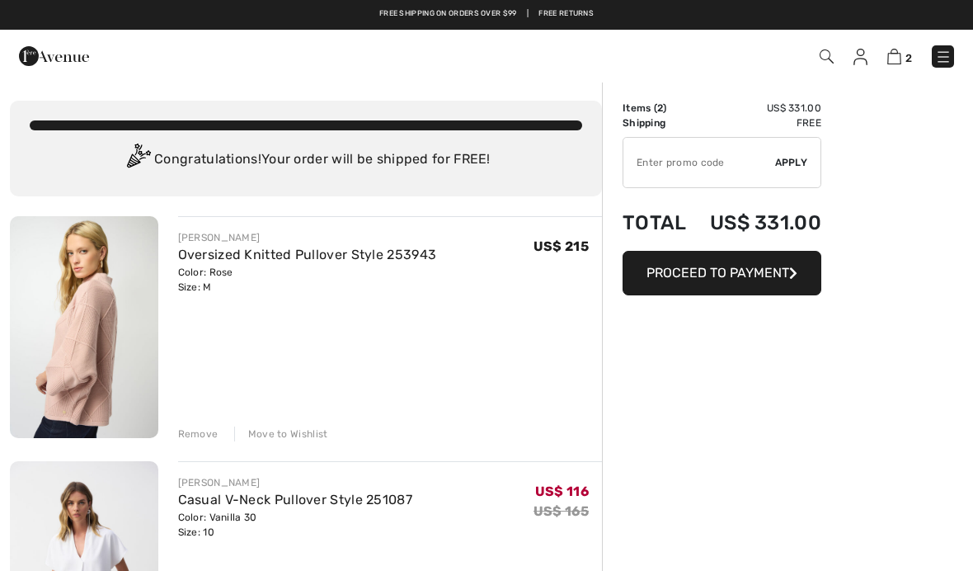 The height and width of the screenshot is (571, 973). I want to click on div: Color: Vanilla 30 Size: 10, so click(295, 525).